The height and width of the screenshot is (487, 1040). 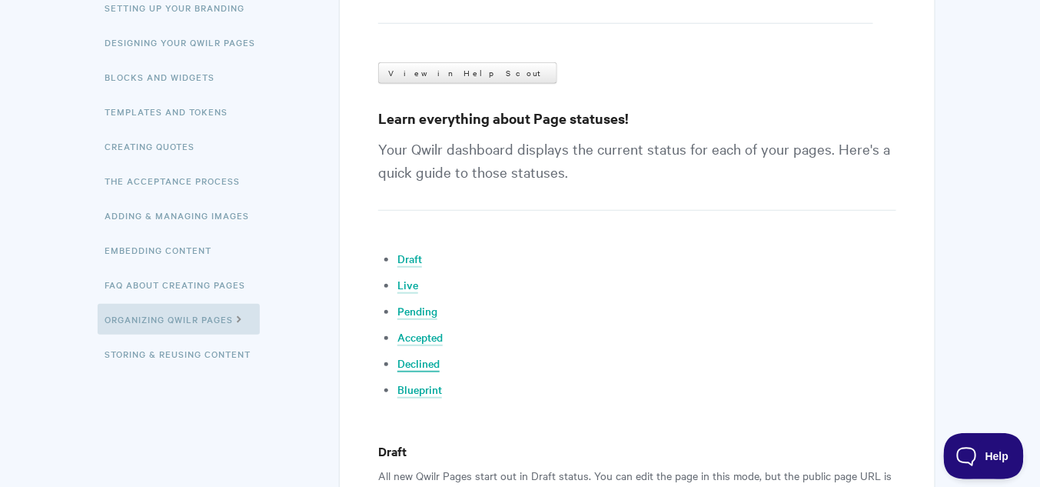 What do you see at coordinates (178, 319) in the screenshot?
I see `a: Organizing Qwilr Pages` at bounding box center [178, 319].